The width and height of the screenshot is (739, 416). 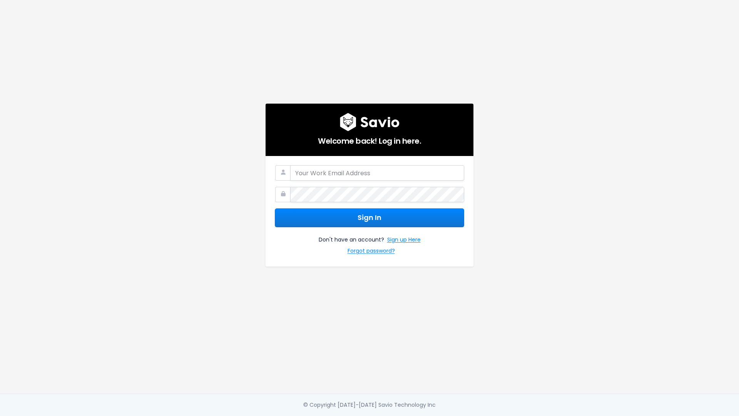 What do you see at coordinates (377, 173) in the screenshot?
I see `input: Your Work Email Address` at bounding box center [377, 173].